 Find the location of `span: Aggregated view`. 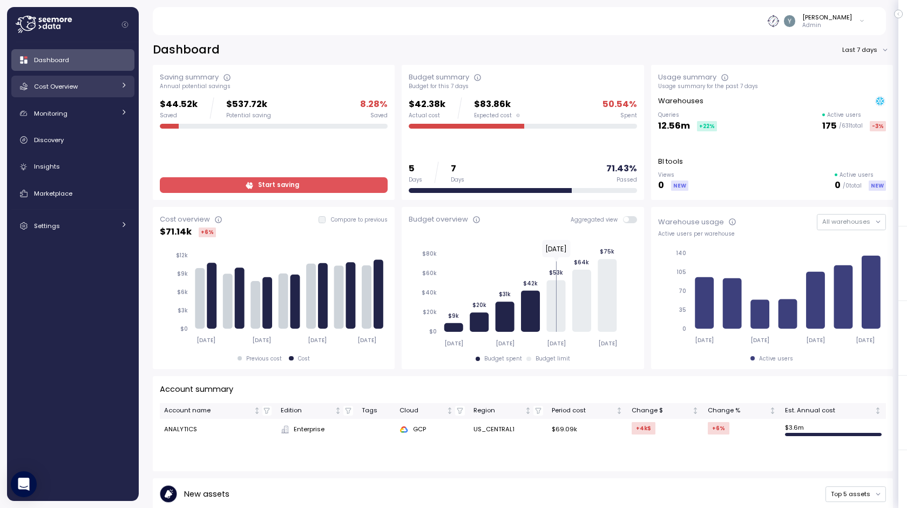

span: Aggregated view is located at coordinates (597, 219).